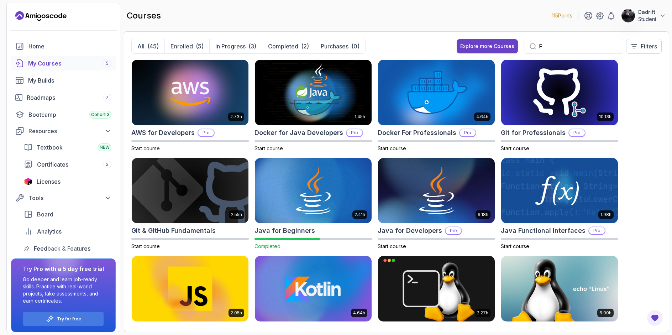  Describe the element at coordinates (63, 80) in the screenshot. I see `a: builds` at that location.